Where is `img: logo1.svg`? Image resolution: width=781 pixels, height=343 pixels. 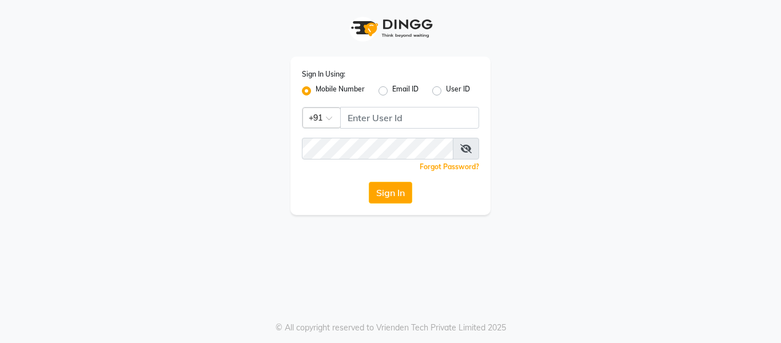 img: logo1.svg is located at coordinates (390, 28).